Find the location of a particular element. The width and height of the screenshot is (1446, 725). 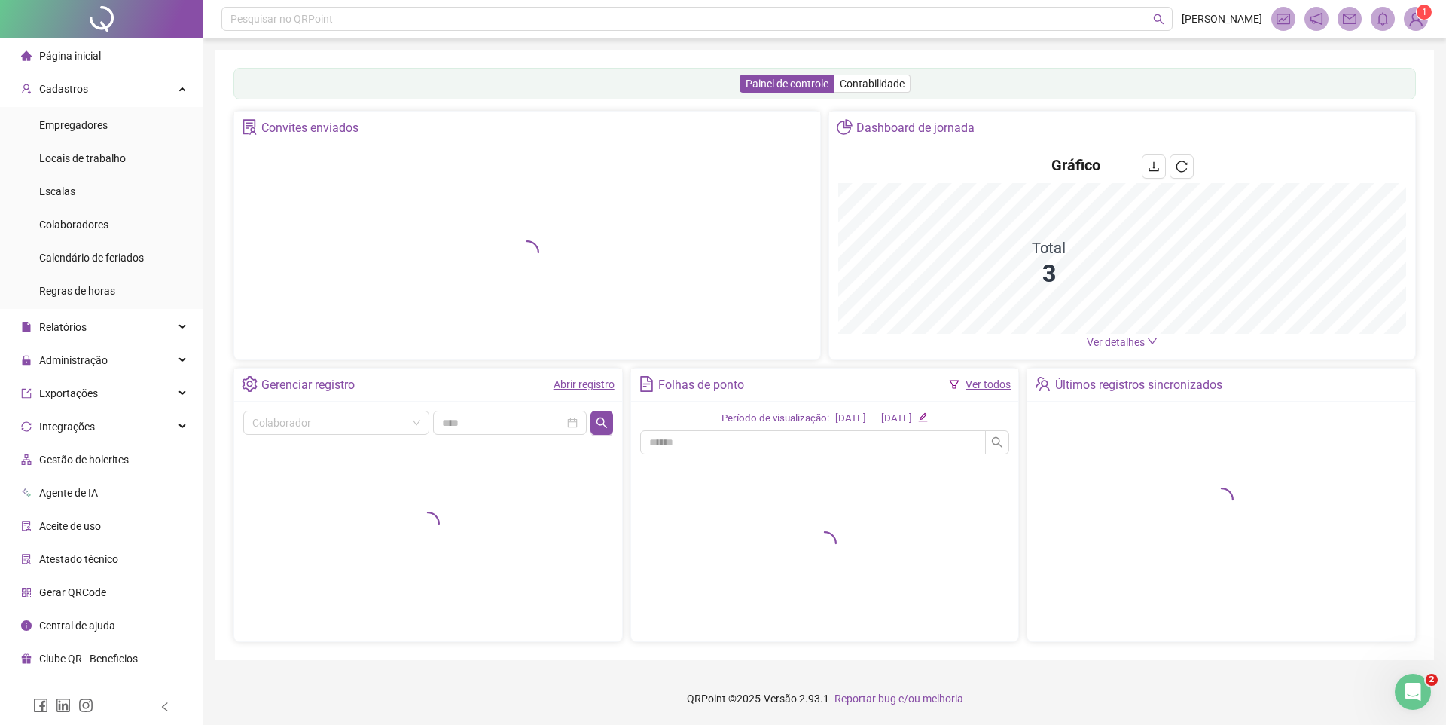

span: file-text is located at coordinates (646, 383).